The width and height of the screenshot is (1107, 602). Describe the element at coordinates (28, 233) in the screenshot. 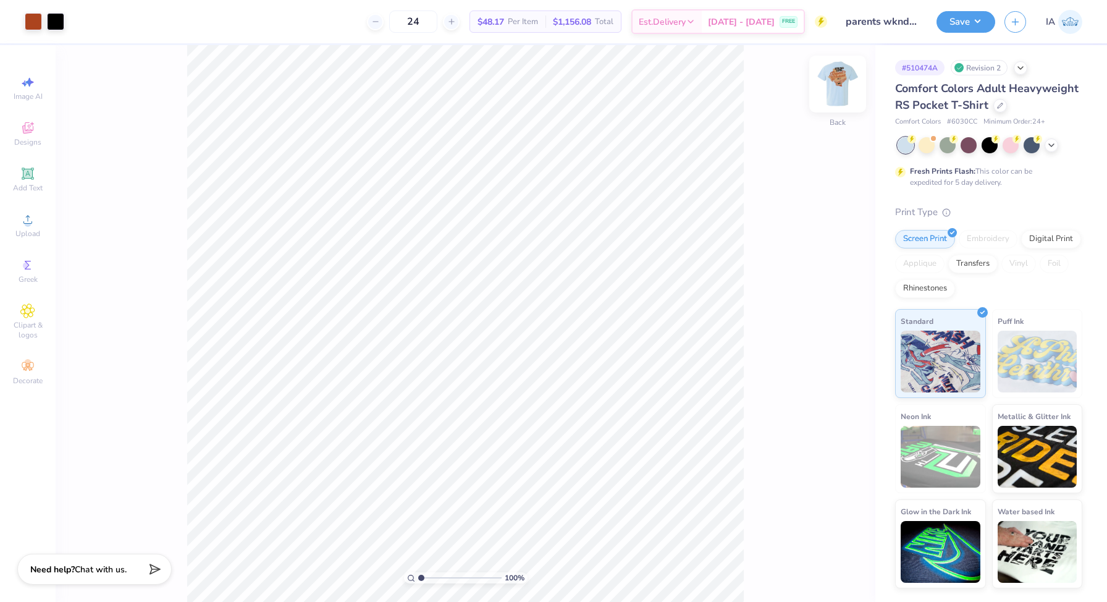

I see `span: Upload` at that location.